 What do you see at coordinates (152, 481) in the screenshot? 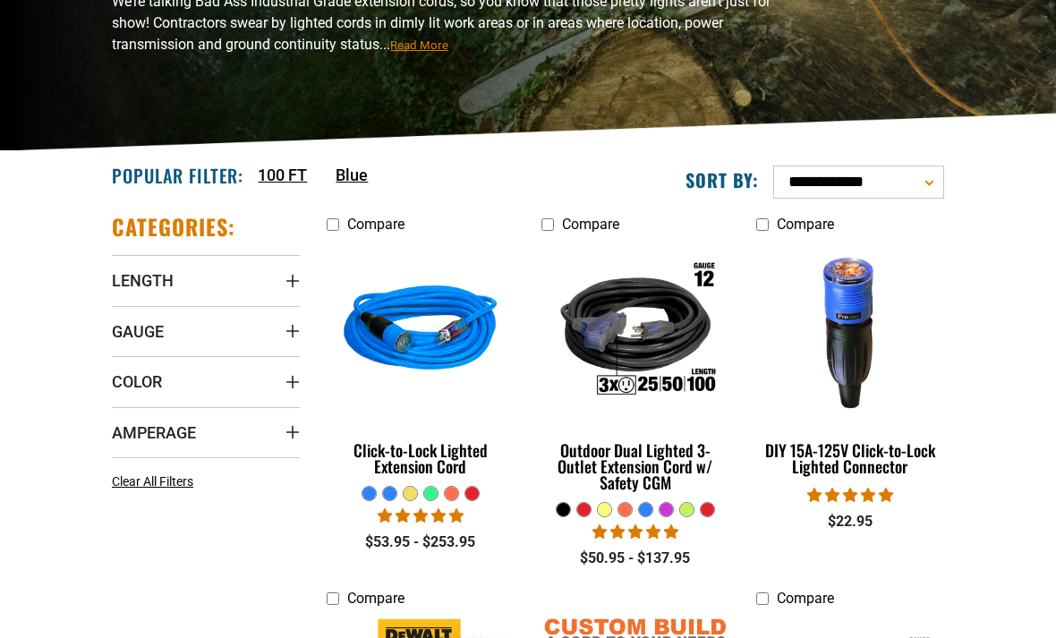
I see `span: Clear All Filters` at bounding box center [152, 481].